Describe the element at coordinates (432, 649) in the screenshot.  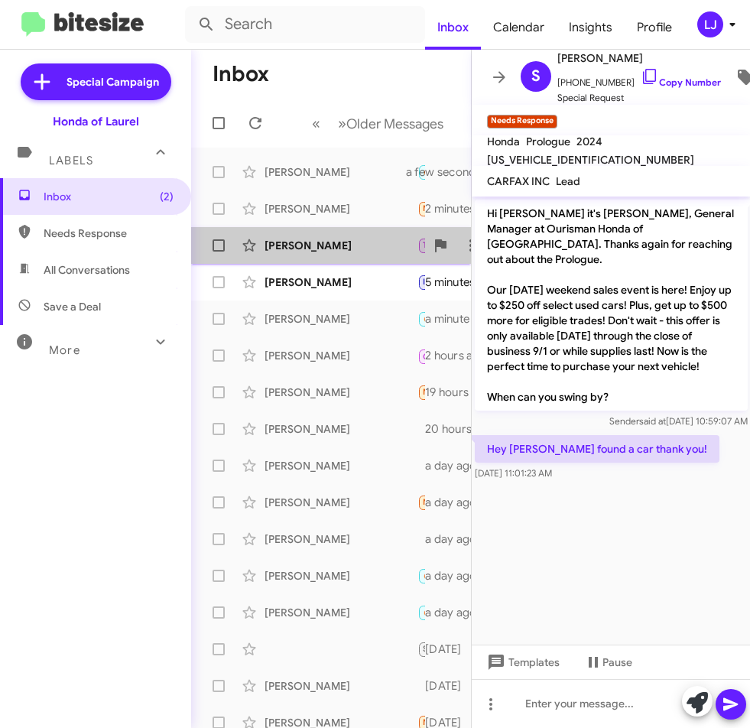
I see `span: Stop` at that location.